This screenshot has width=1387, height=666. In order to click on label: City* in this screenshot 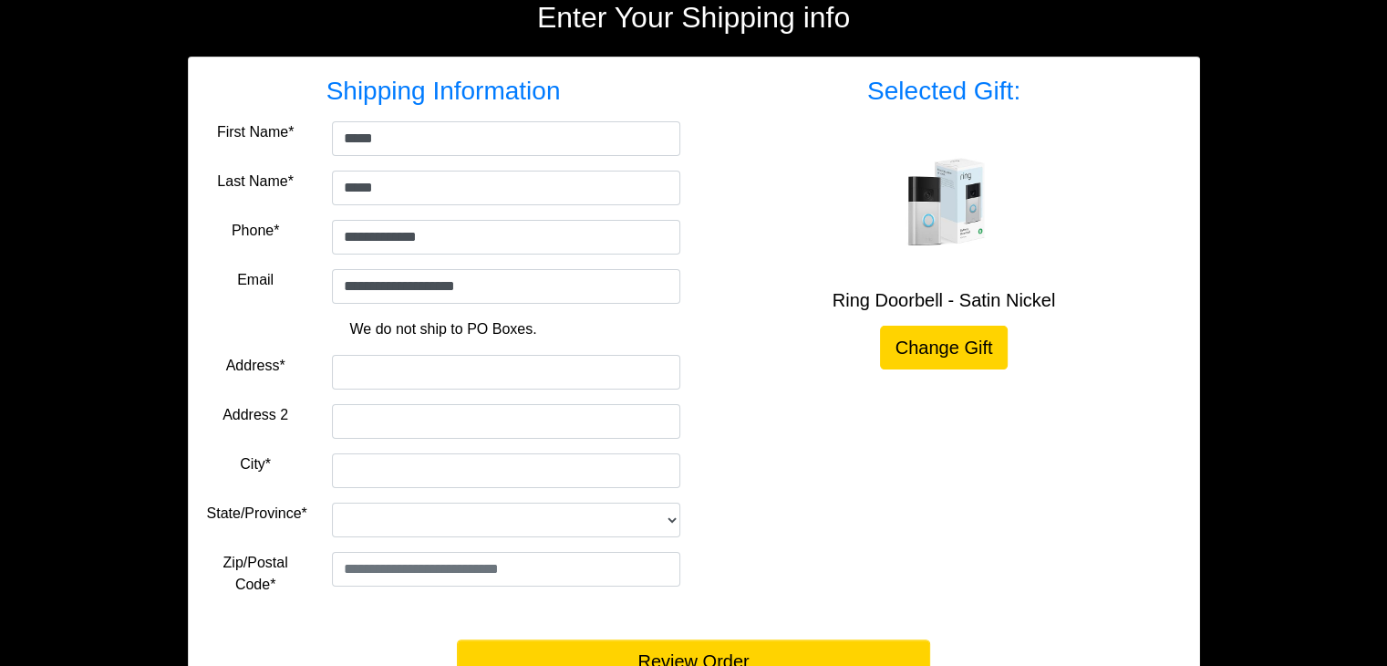, I will do `click(255, 464)`.